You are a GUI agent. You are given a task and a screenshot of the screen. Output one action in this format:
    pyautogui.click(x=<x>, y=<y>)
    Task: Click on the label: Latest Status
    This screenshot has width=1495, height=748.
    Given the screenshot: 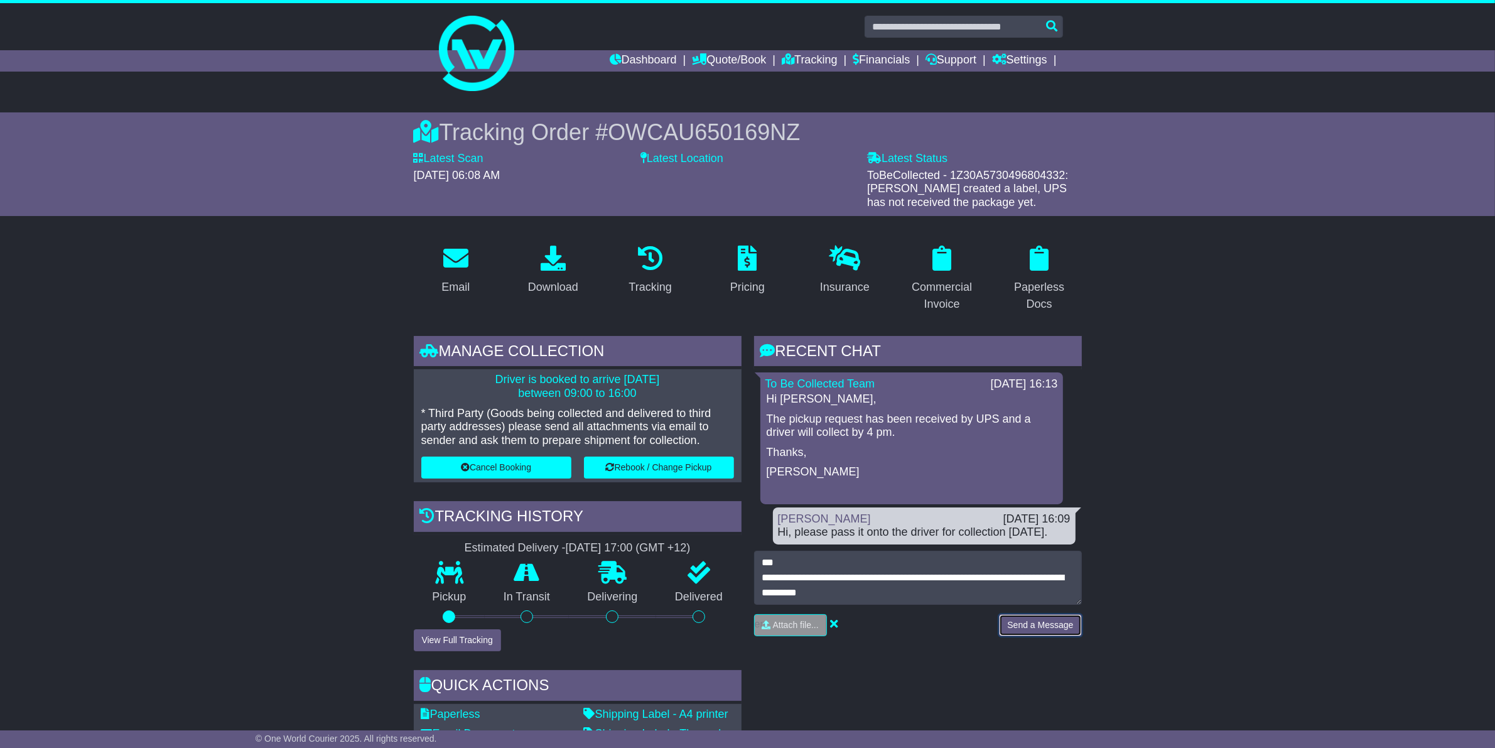 What is the action you would take?
    pyautogui.click(x=907, y=159)
    